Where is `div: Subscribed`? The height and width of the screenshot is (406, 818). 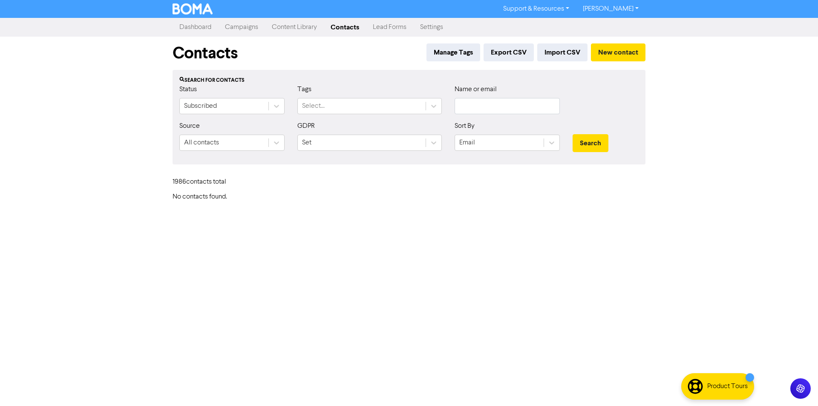
div: Subscribed is located at coordinates (200, 106).